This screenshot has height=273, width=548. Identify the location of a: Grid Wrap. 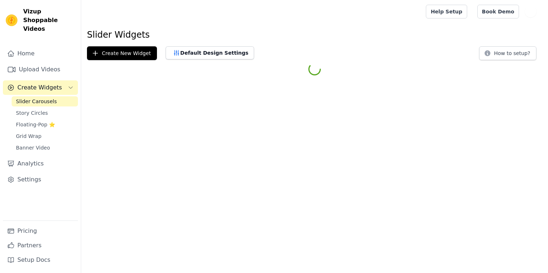
(45, 136).